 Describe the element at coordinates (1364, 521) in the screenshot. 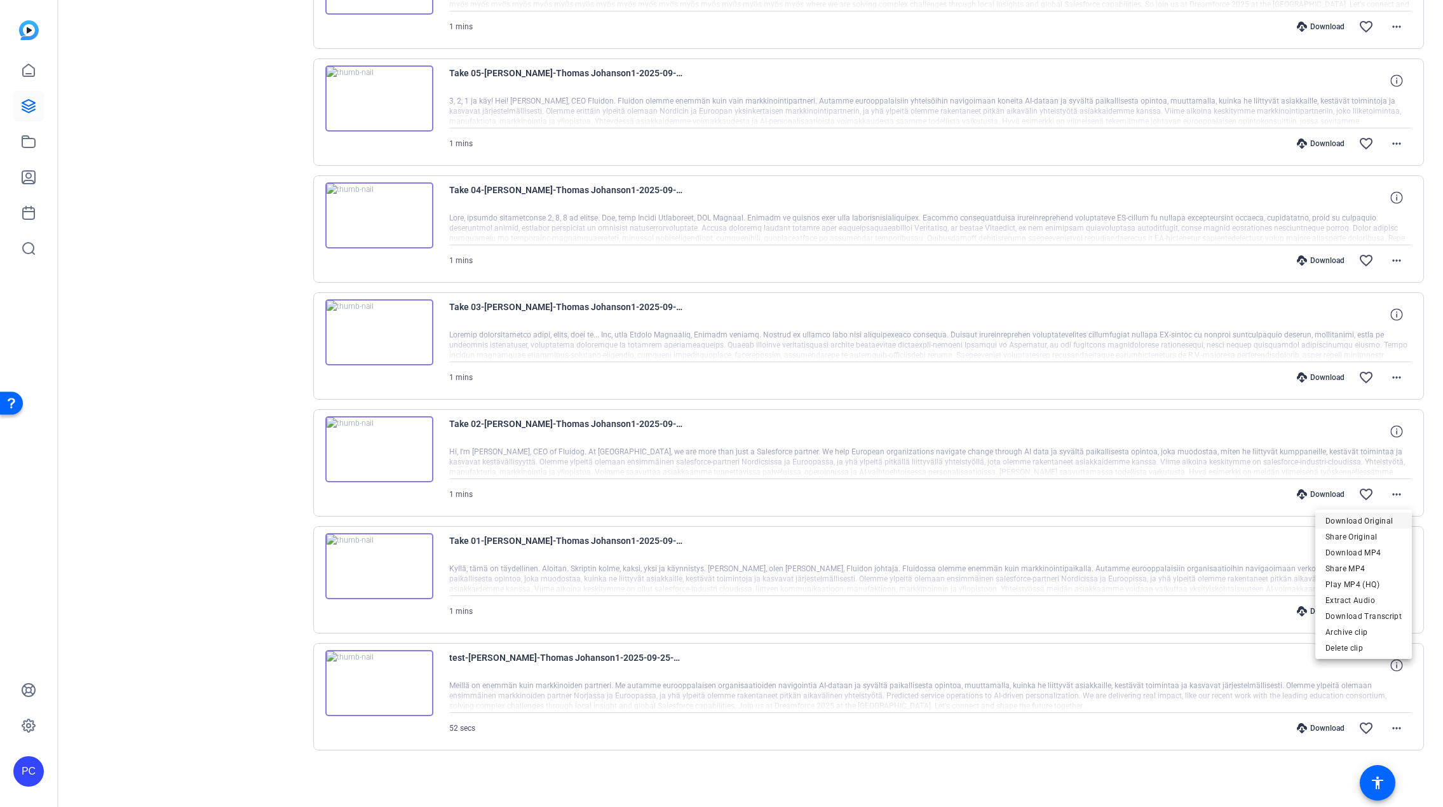

I see `span: Download Original` at that location.